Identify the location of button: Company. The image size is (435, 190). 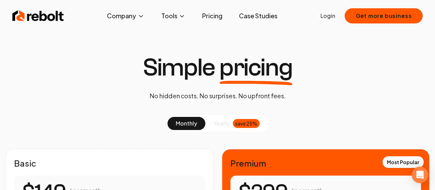
(126, 16).